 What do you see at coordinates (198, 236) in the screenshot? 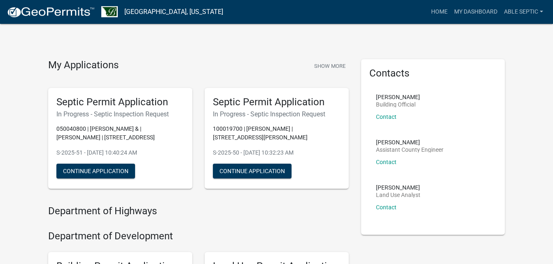
I see `h4: Department of Development` at bounding box center [198, 236].